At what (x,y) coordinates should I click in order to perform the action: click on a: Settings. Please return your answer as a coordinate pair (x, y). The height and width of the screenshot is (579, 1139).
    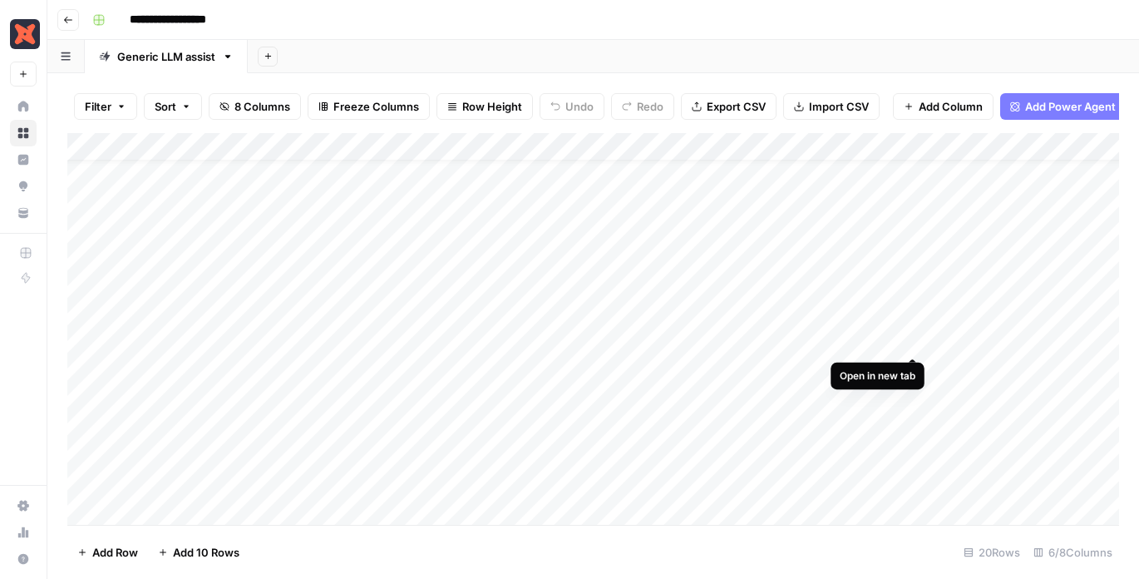
    Looking at the image, I should click on (23, 505).